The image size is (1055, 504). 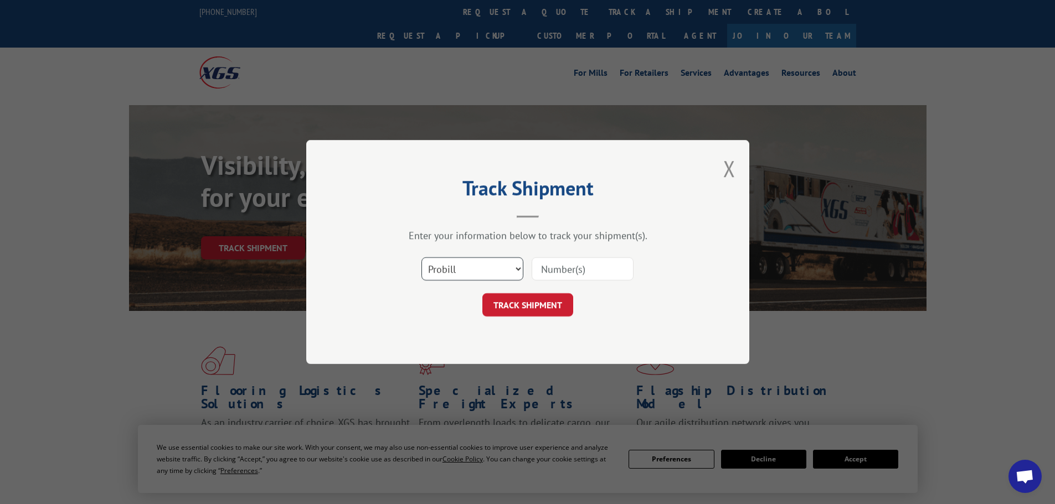 I want to click on div: Enter your information below to track your shipment(s)., so click(x=528, y=235).